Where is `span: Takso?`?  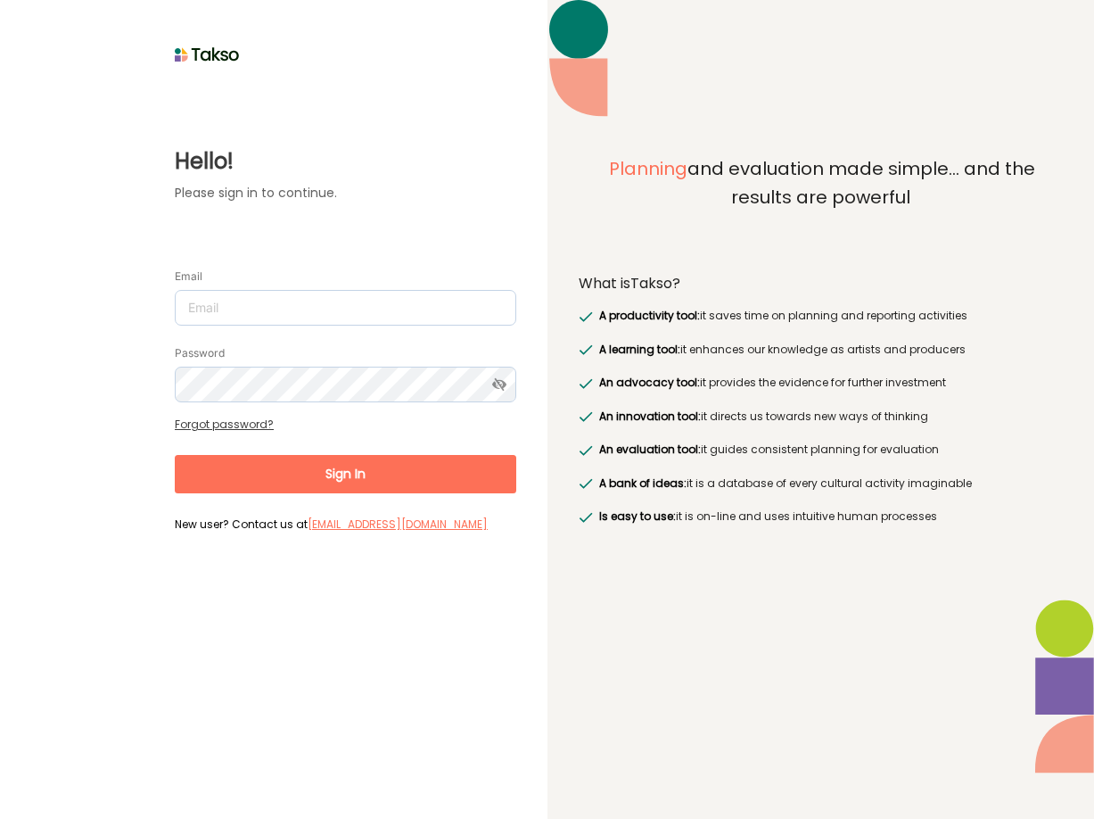
span: Takso? is located at coordinates (656, 283).